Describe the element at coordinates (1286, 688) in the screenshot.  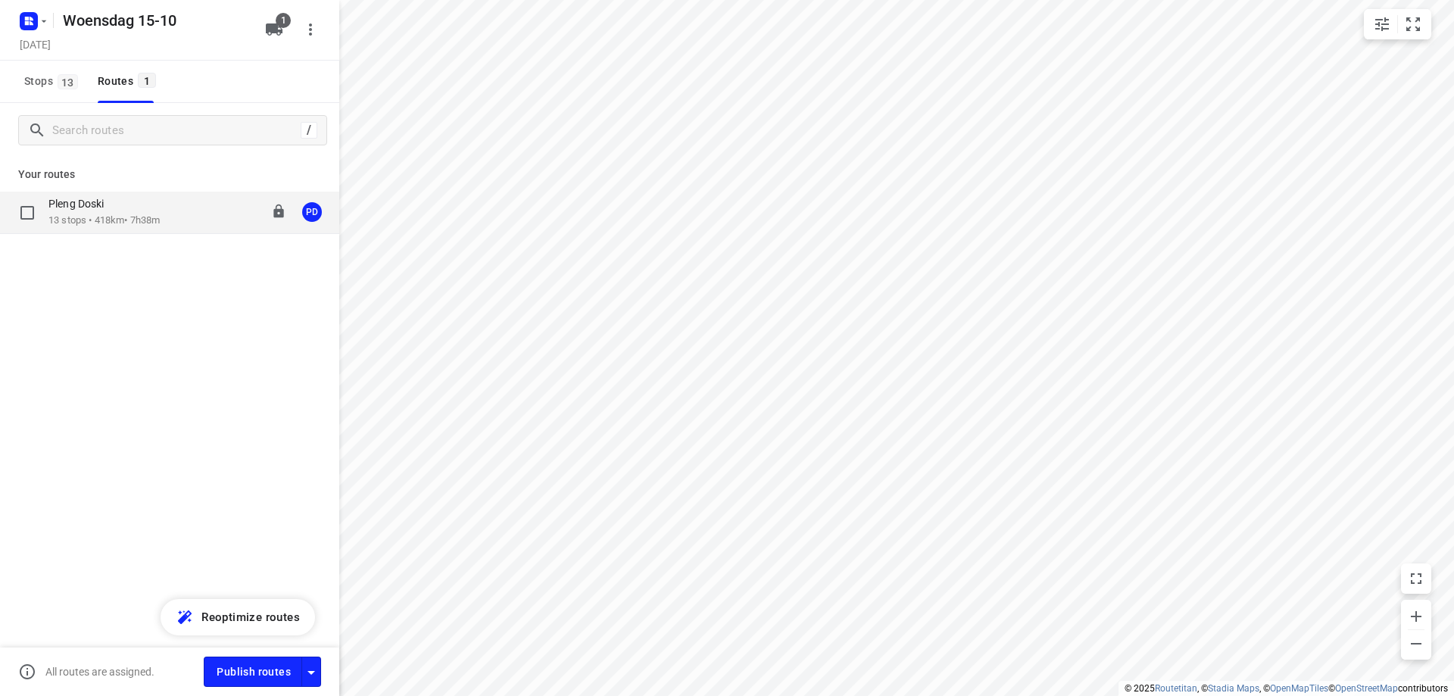
I see `li: © 2025 , © , © © contributors` at that location.